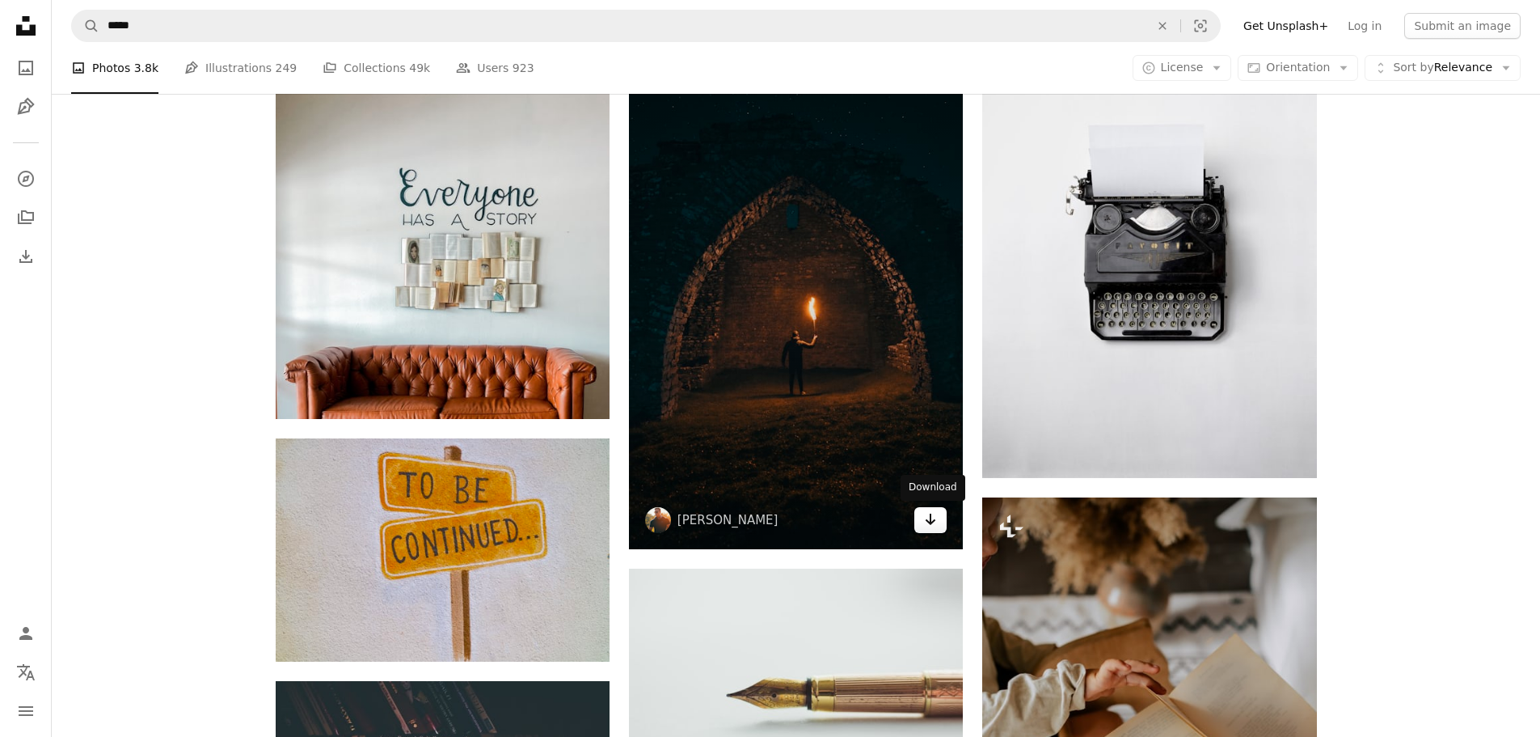 This screenshot has width=1540, height=737. What do you see at coordinates (796, 298) in the screenshot?
I see `a: person holding torch in building interior` at bounding box center [796, 298].